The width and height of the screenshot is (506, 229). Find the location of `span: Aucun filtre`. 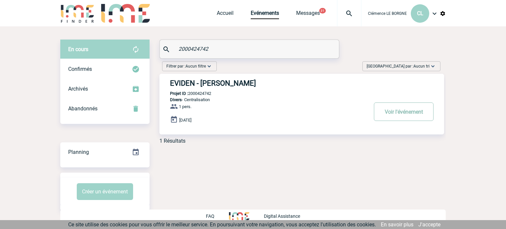

span: Aucun filtre is located at coordinates (196, 66).